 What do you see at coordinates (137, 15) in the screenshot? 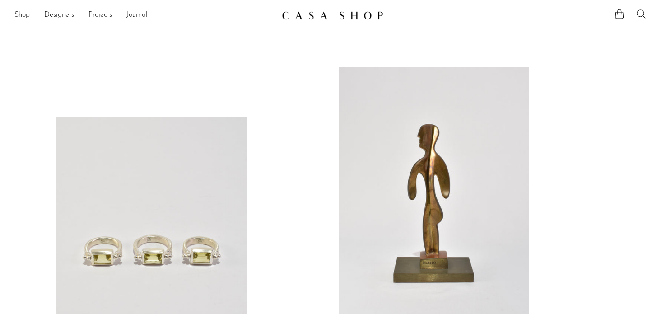
I see `a: Journal` at bounding box center [137, 15].